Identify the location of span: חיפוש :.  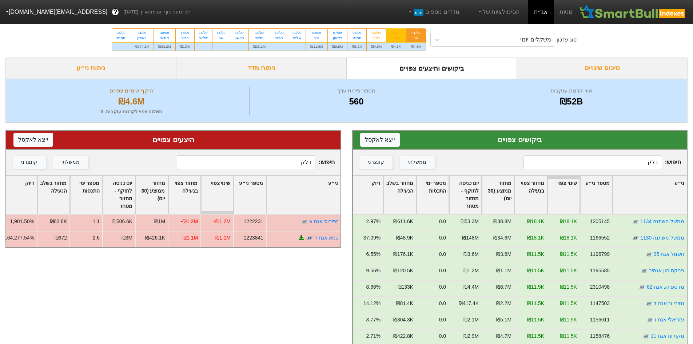
(602, 162).